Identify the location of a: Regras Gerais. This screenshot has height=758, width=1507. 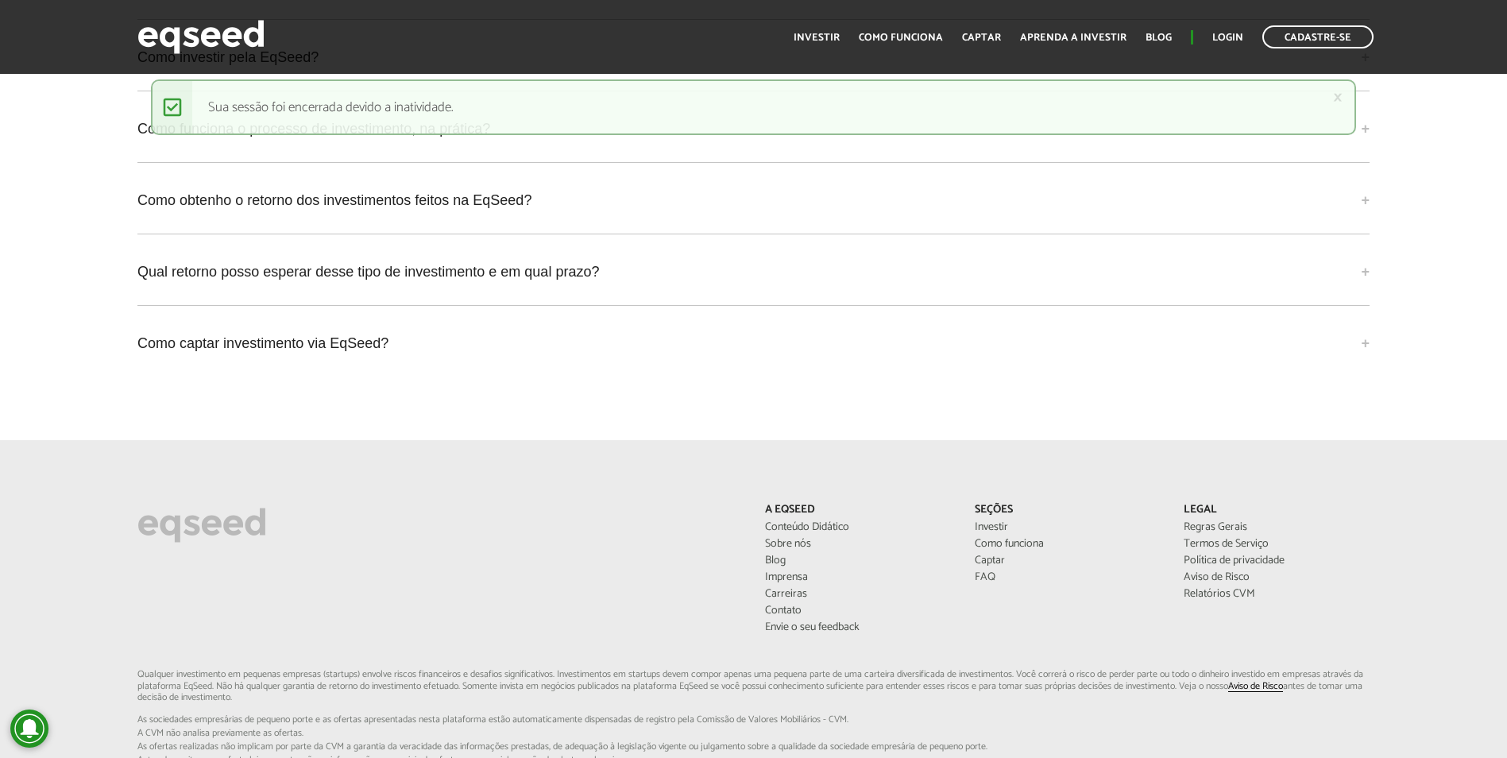
(1275, 527).